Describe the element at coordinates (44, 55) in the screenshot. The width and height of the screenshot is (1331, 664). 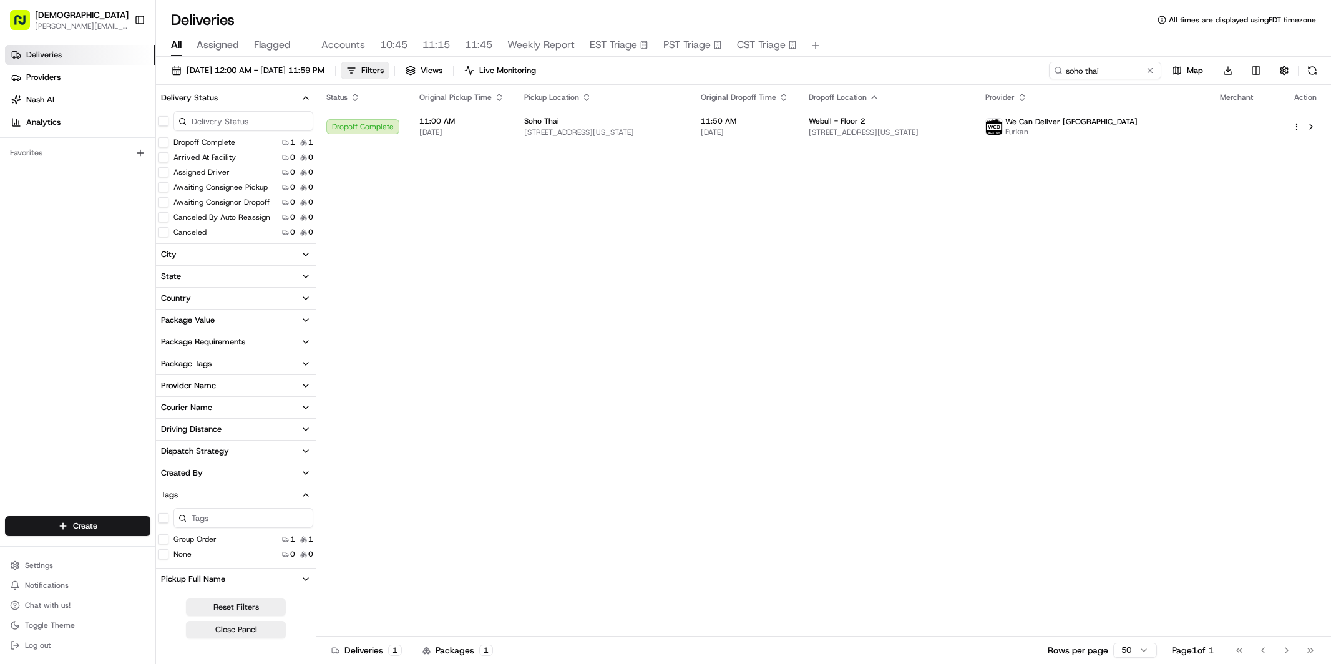
I see `span: Deliveries` at that location.